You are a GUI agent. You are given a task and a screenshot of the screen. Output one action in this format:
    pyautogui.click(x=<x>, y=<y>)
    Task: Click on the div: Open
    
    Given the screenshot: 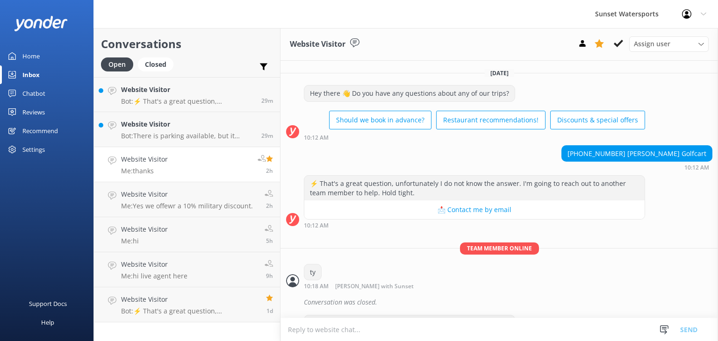 What is the action you would take?
    pyautogui.click(x=117, y=64)
    